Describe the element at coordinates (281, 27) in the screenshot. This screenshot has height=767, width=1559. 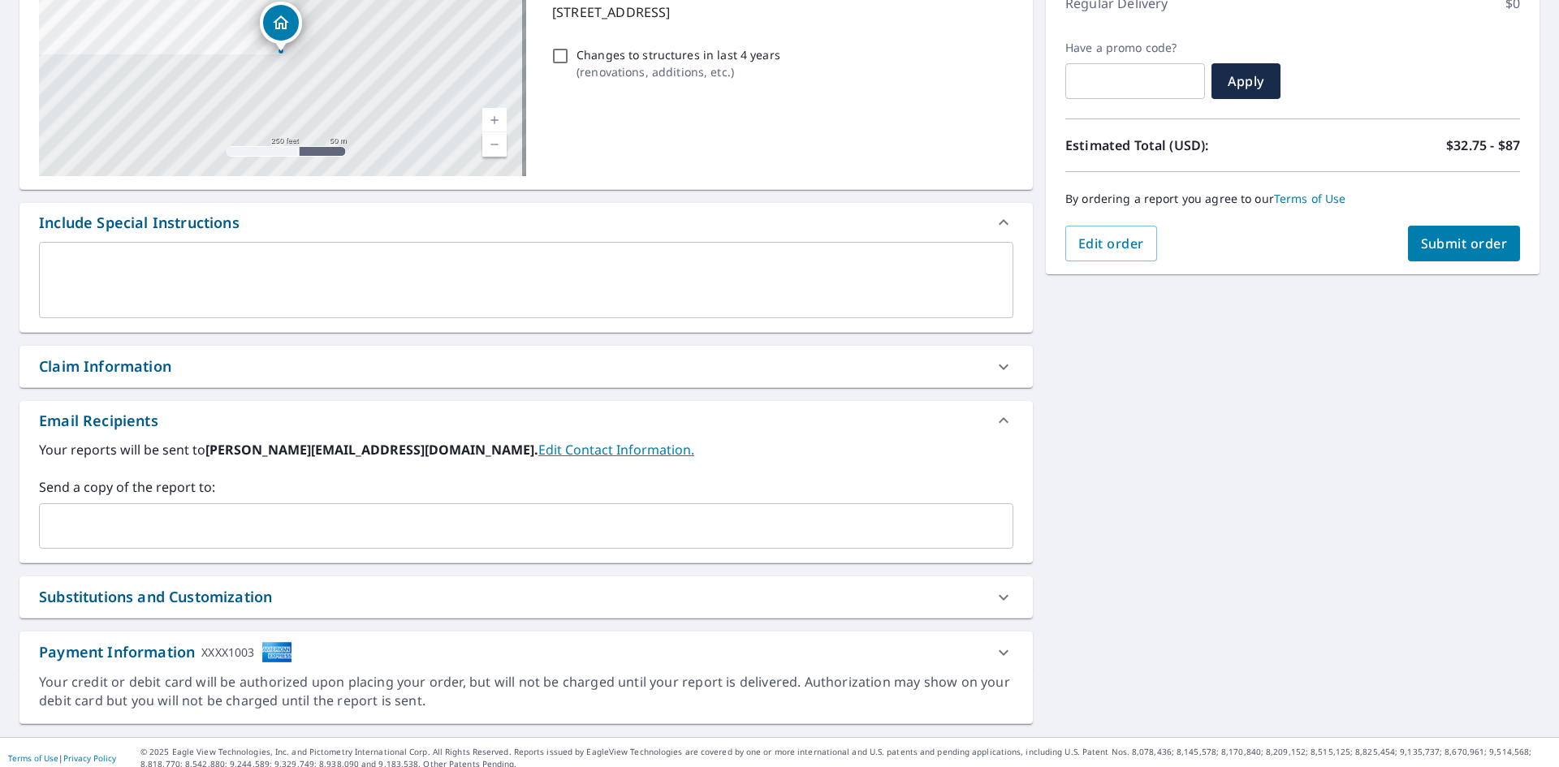
I see `div: Dropped pin, building 1, Residential property, 15 Mountain Vlg West Dover, VT 05356` at that location.